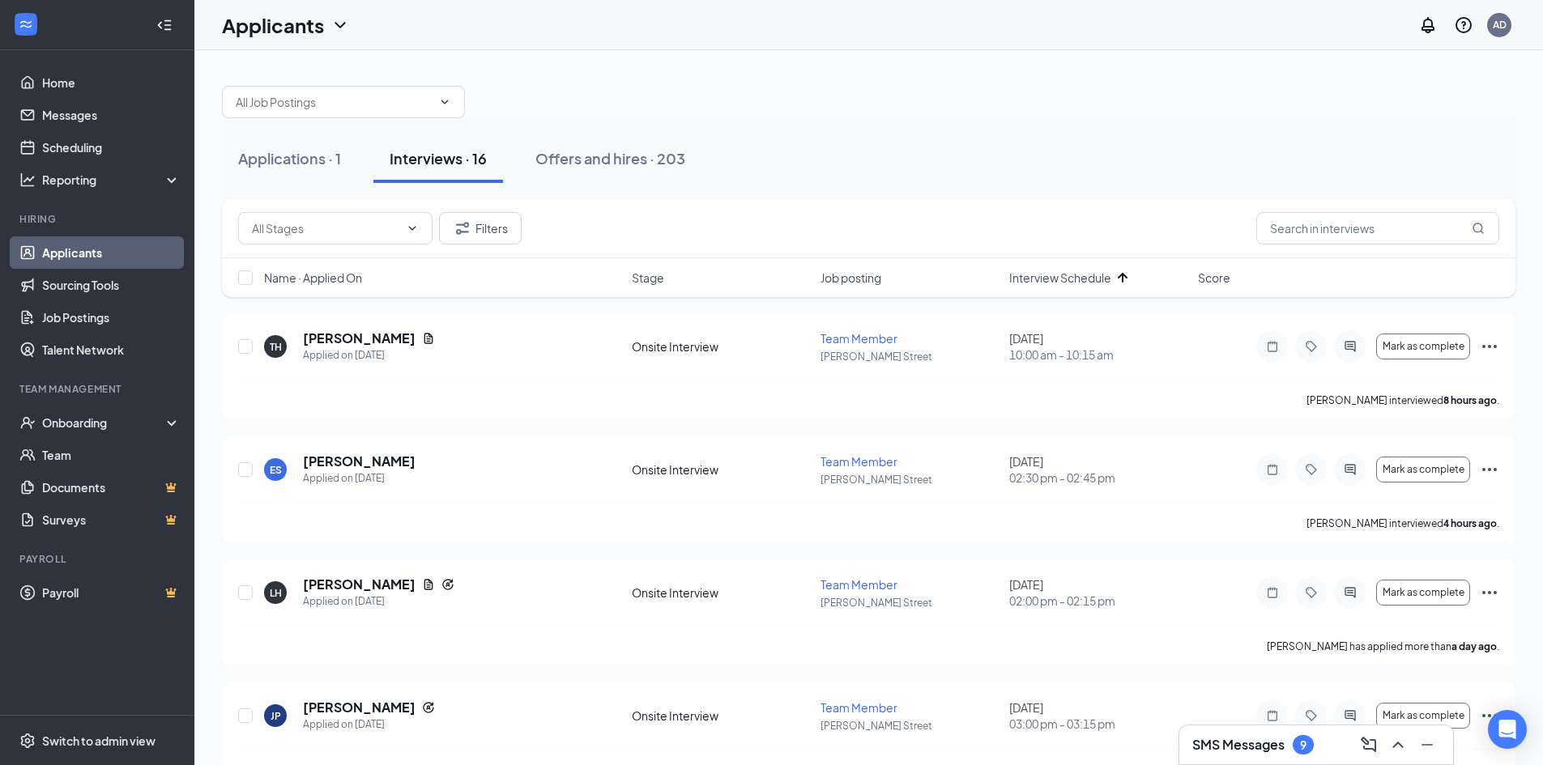 The image size is (1543, 765). Describe the element at coordinates (28, 180) in the screenshot. I see `svg: Analysis` at that location.